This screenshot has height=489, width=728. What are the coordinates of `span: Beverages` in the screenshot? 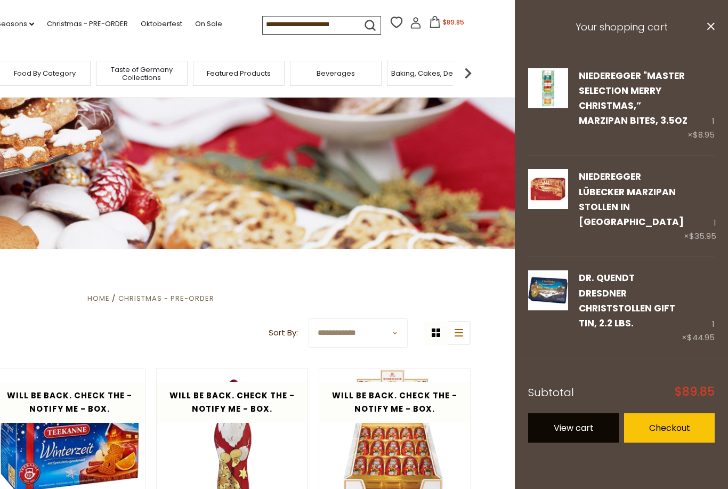 It's located at (336, 73).